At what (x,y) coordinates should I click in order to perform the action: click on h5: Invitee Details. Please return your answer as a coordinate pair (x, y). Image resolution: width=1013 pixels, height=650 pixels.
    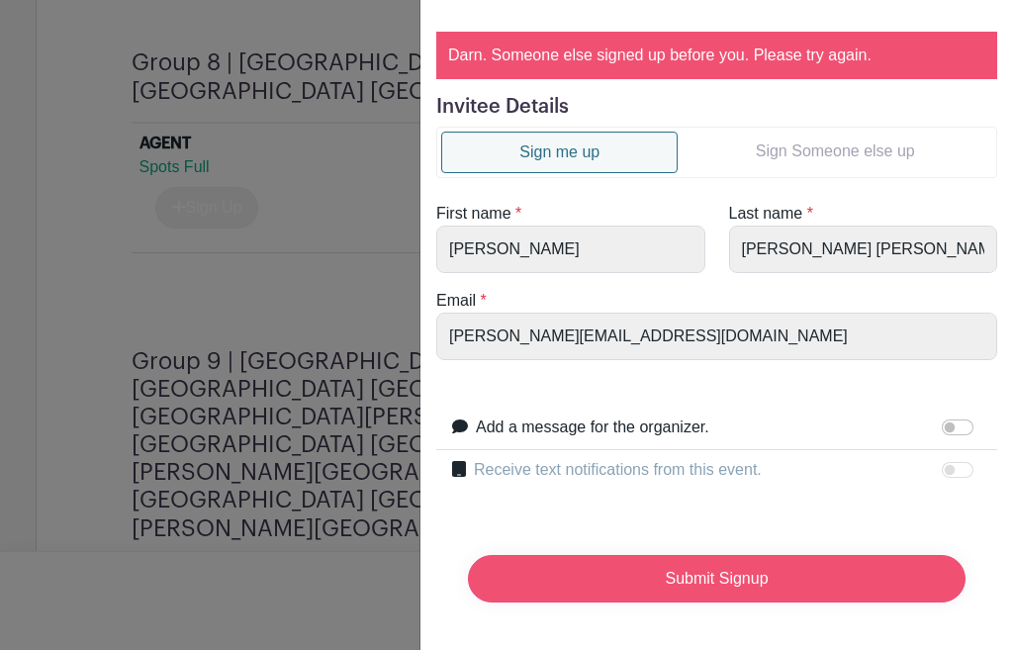
    Looking at the image, I should click on (716, 107).